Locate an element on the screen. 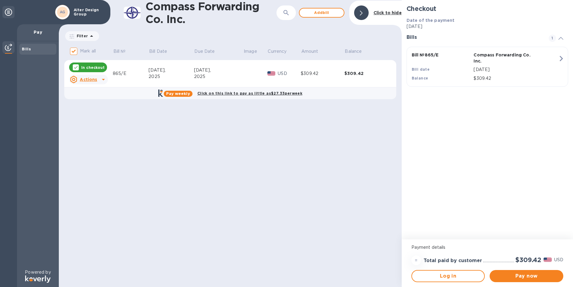  span: Pay now is located at coordinates (527, 276).